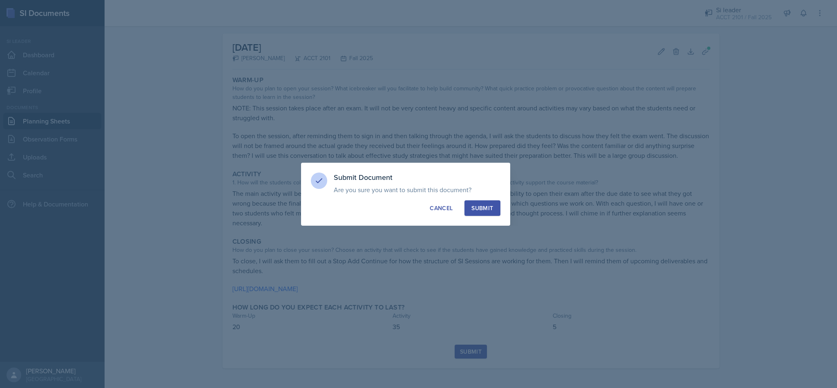 This screenshot has height=388, width=837. Describe the element at coordinates (482, 208) in the screenshot. I see `div: Submit` at that location.